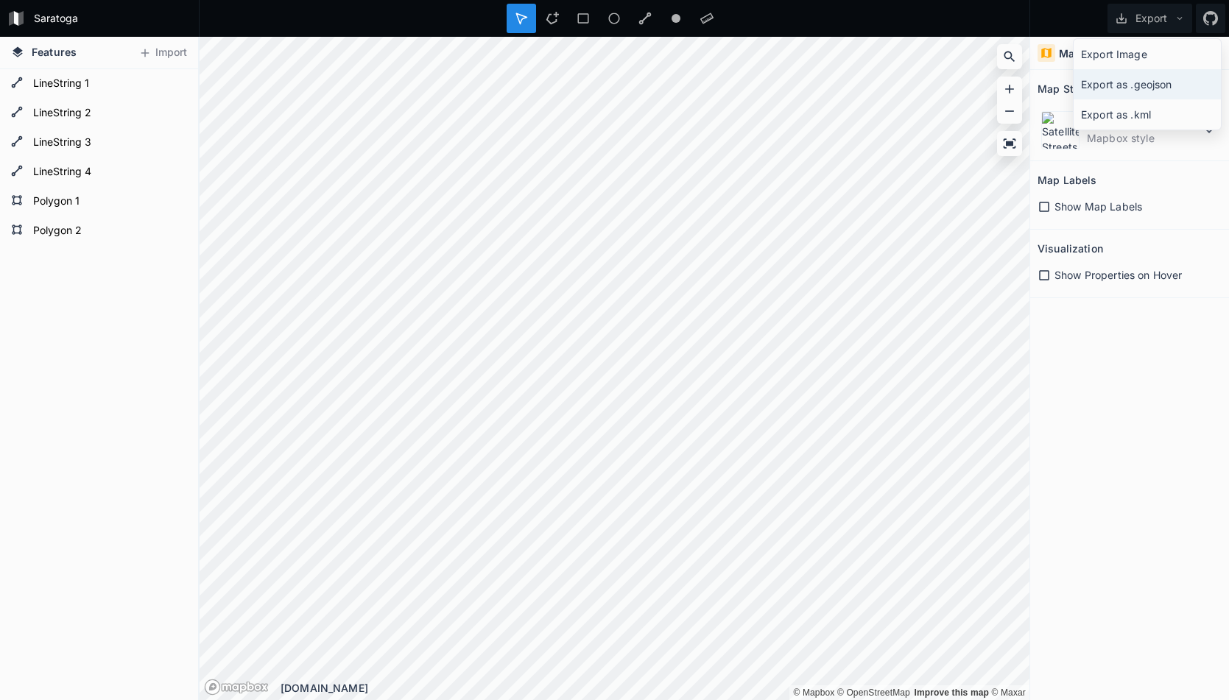 The width and height of the screenshot is (1229, 700). What do you see at coordinates (1150, 18) in the screenshot?
I see `button: Export` at bounding box center [1150, 18].